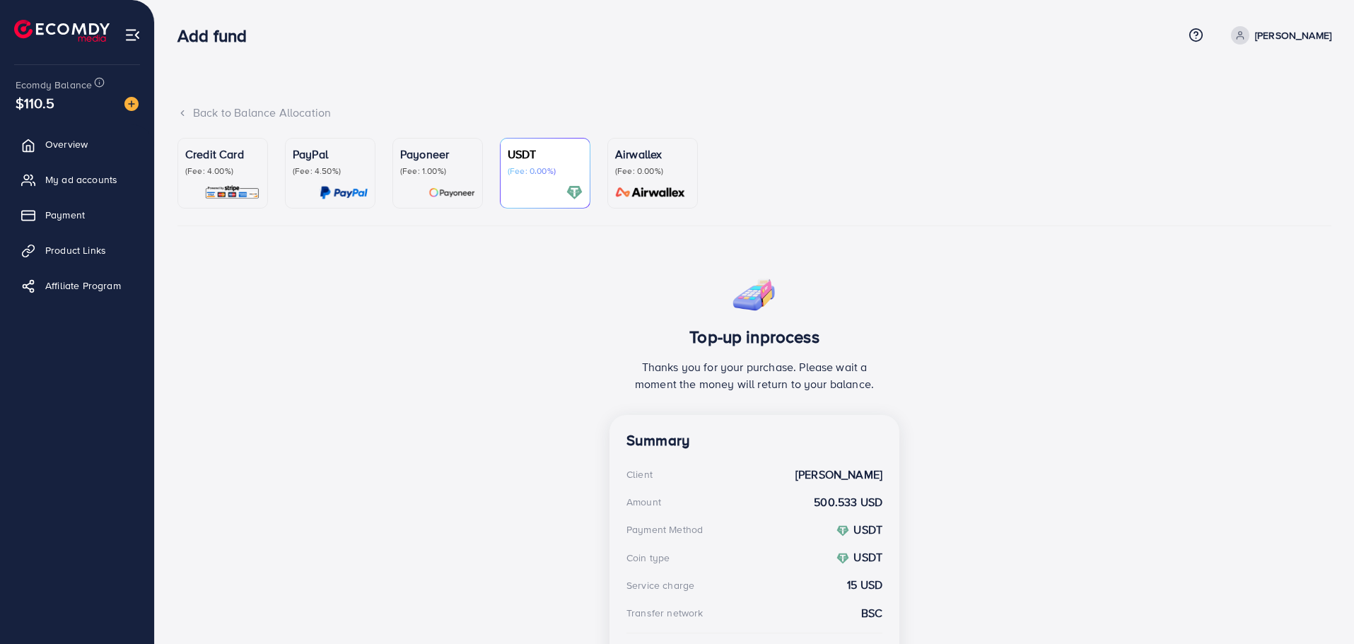  Describe the element at coordinates (218, 35) in the screenshot. I see `h3: Add fund` at that location.